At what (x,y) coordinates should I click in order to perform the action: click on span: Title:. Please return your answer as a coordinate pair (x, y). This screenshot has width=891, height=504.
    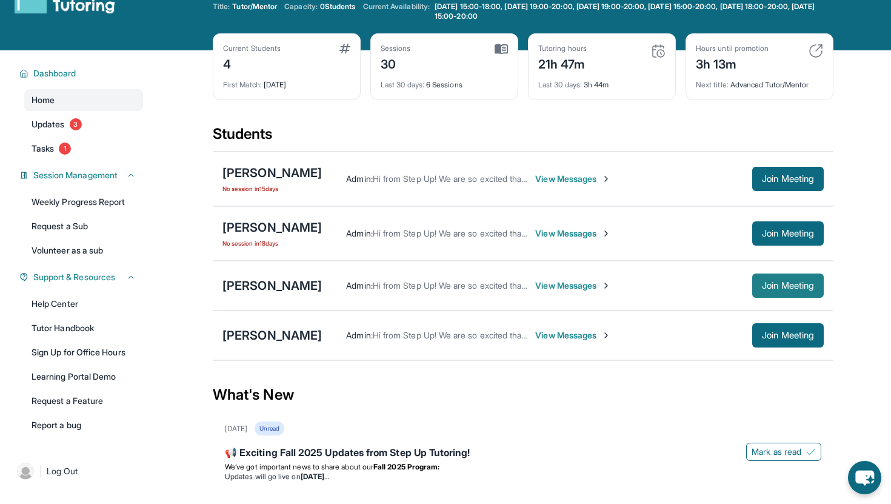
    Looking at the image, I should click on (221, 7).